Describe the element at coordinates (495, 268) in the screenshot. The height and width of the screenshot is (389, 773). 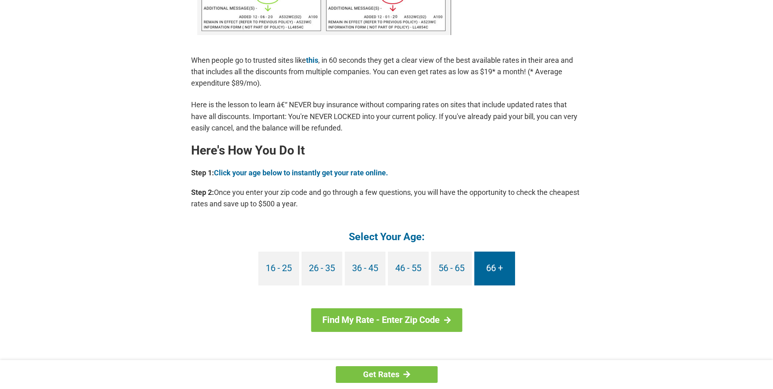
I see `a: 66 +` at that location.